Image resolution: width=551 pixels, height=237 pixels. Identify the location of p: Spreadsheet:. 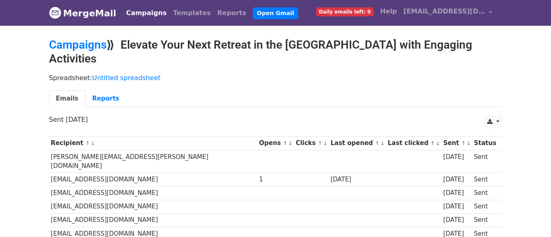
(276, 78).